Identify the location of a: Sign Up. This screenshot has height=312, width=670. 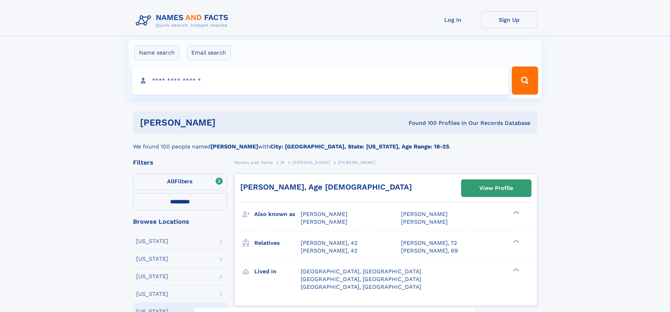
(509, 20).